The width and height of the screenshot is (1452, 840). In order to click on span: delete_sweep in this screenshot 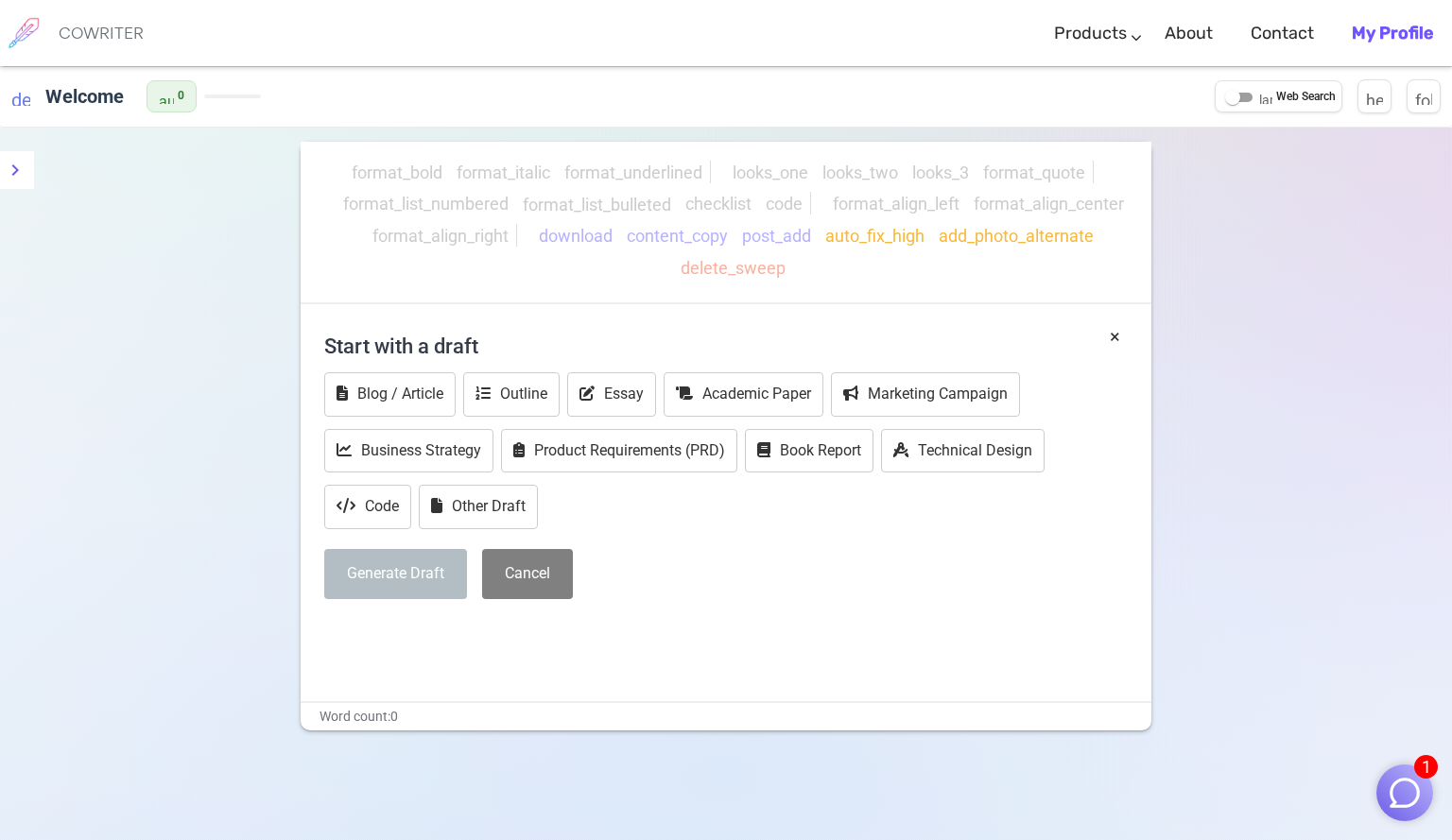, I will do `click(733, 267)`.